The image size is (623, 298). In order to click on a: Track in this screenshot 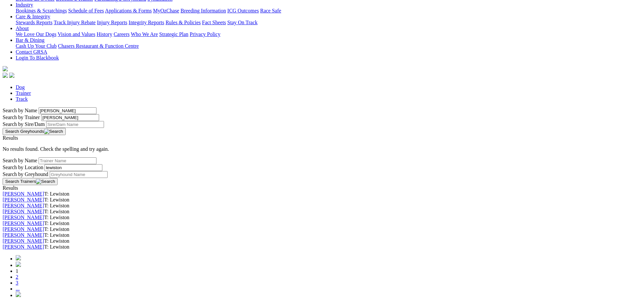, I will do `click(22, 99)`.